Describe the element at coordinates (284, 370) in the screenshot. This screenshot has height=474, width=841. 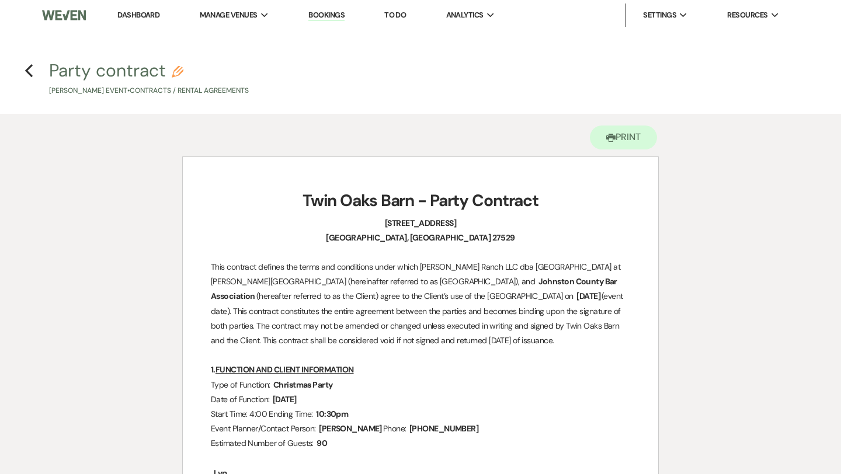
I see `u: FUNCTION AND CLIENT INFORMATION` at that location.